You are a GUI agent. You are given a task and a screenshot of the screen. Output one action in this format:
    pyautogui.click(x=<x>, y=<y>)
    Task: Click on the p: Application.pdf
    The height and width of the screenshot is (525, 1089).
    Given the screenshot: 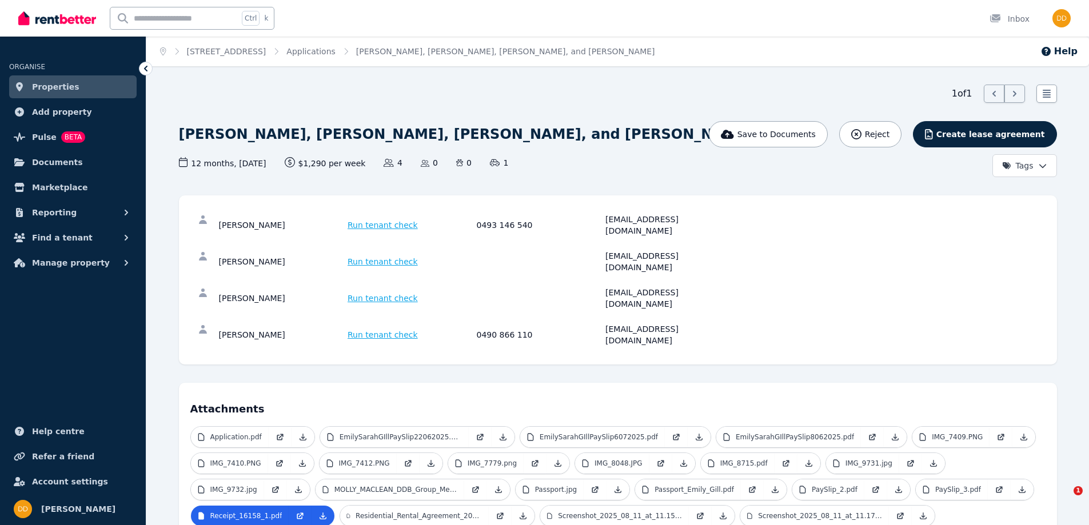 What is the action you would take?
    pyautogui.click(x=236, y=437)
    